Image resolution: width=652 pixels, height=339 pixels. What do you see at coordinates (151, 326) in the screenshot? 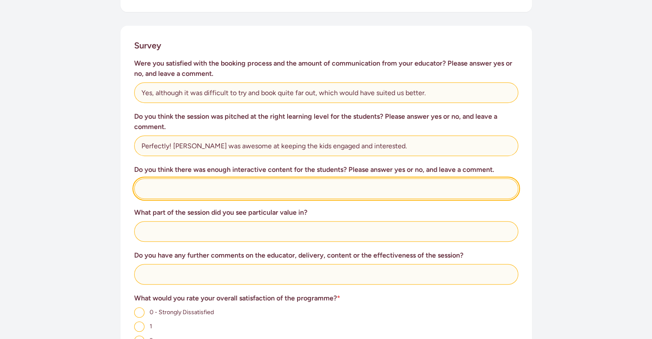
I see `span: 1` at bounding box center [151, 326].